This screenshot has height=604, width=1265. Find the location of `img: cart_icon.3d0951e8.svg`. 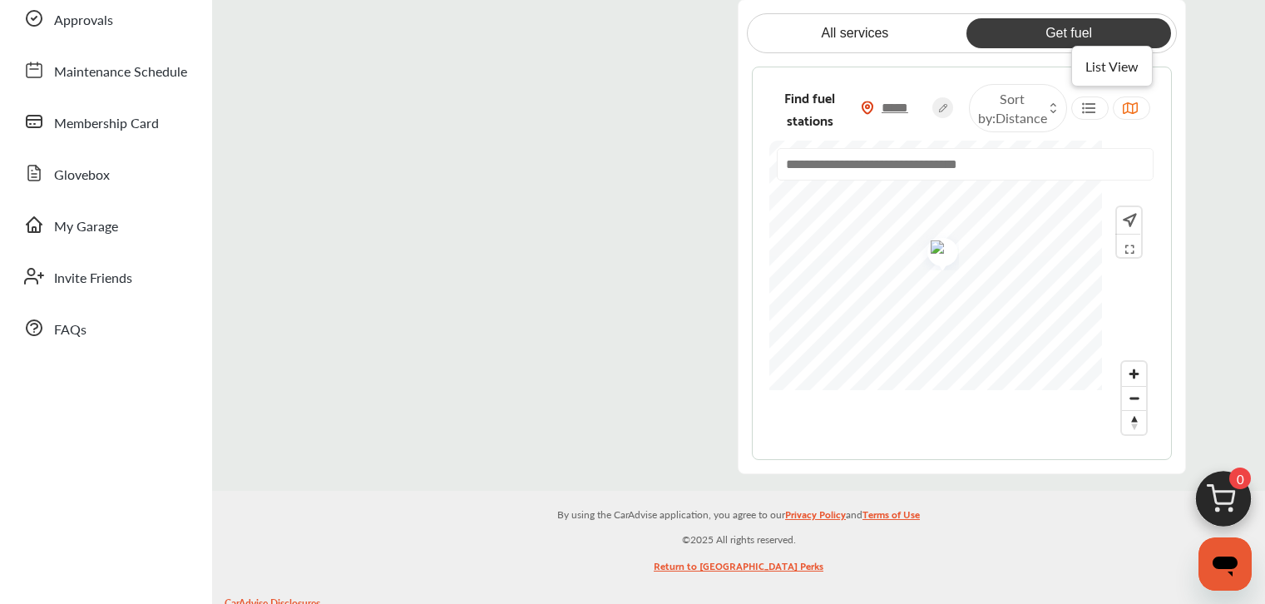

img: cart_icon.3d0951e8.svg is located at coordinates (1223, 503).